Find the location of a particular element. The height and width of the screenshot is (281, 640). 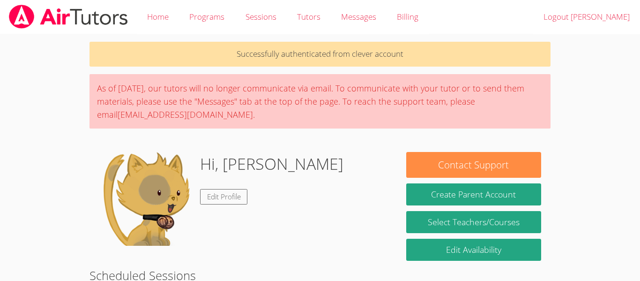

p: Successfully authenticated from clever account is located at coordinates (320, 54).